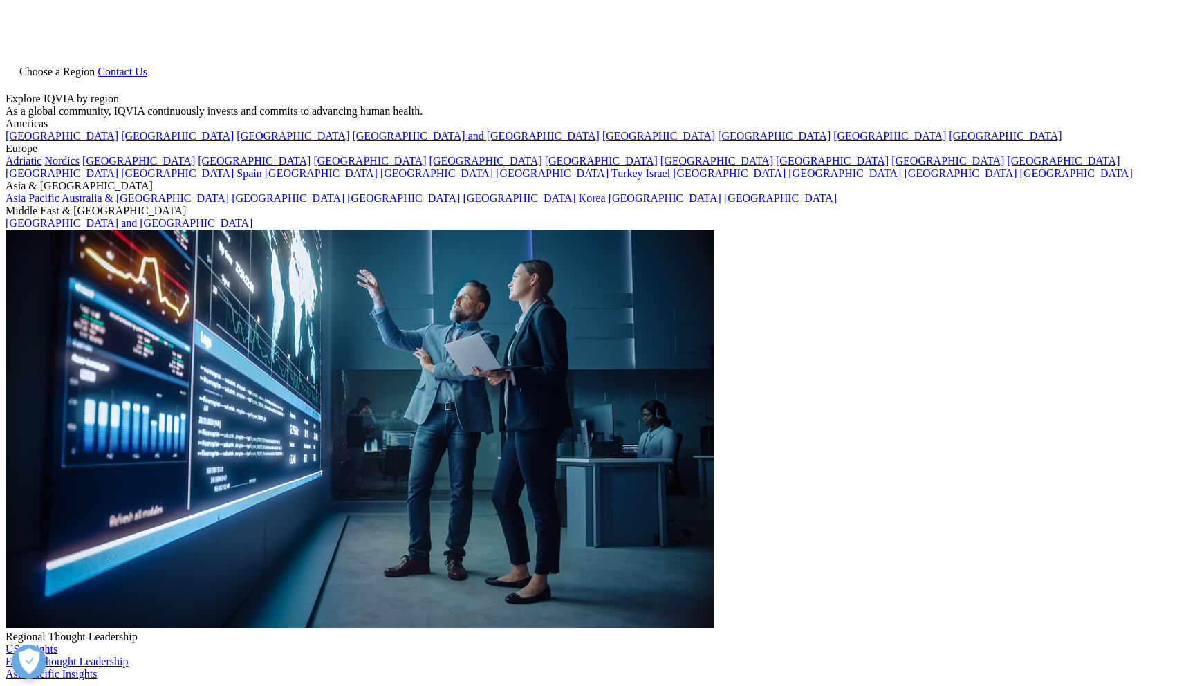 This screenshot has width=1195, height=686. Describe the element at coordinates (31, 649) in the screenshot. I see `span: US Insights` at that location.